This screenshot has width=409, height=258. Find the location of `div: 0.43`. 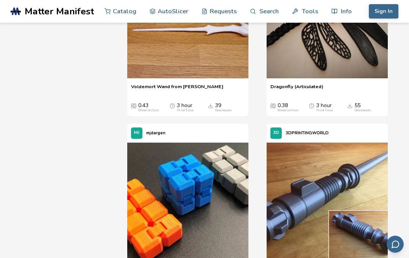

div: 0.43 is located at coordinates (148, 108).